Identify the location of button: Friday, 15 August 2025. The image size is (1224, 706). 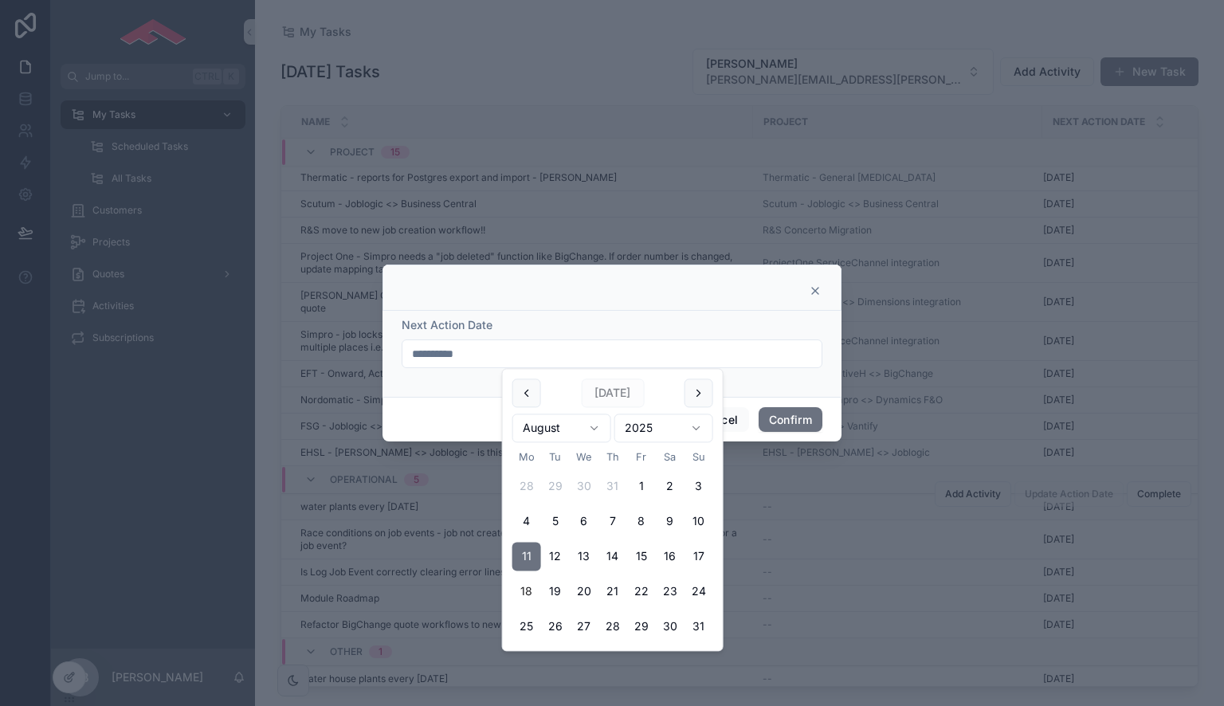
(642, 557).